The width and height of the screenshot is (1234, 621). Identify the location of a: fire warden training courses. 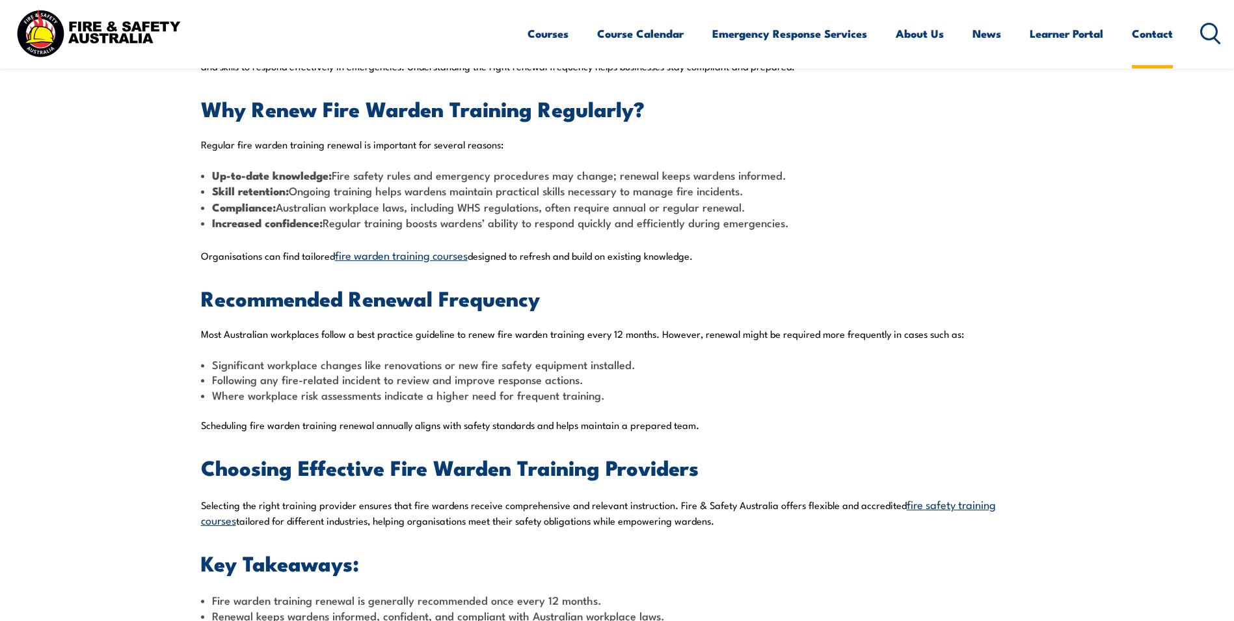
(401, 254).